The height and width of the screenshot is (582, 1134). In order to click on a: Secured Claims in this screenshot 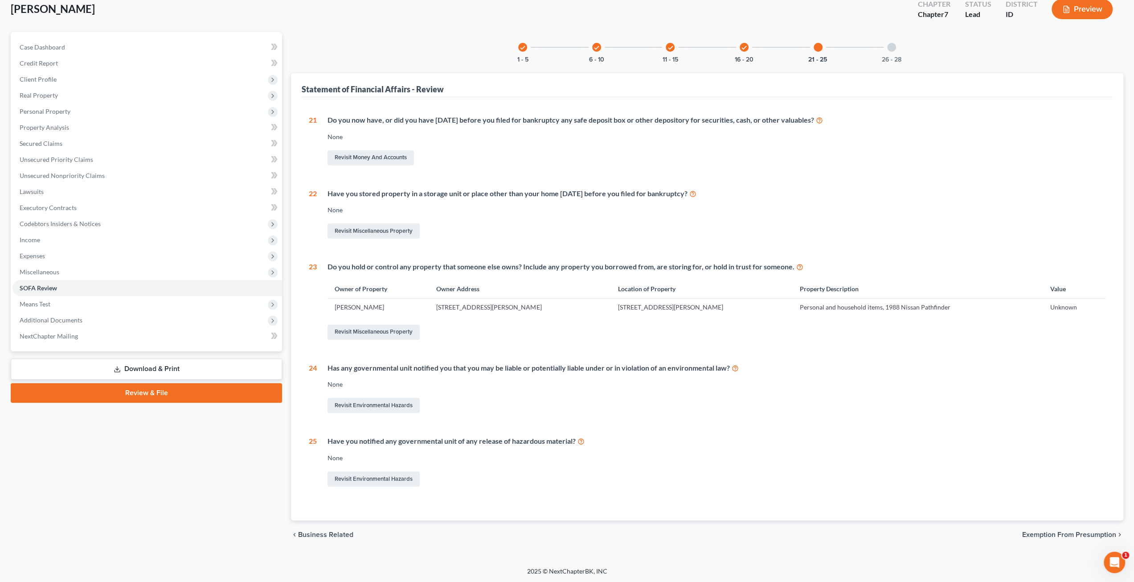, I will do `click(147, 144)`.